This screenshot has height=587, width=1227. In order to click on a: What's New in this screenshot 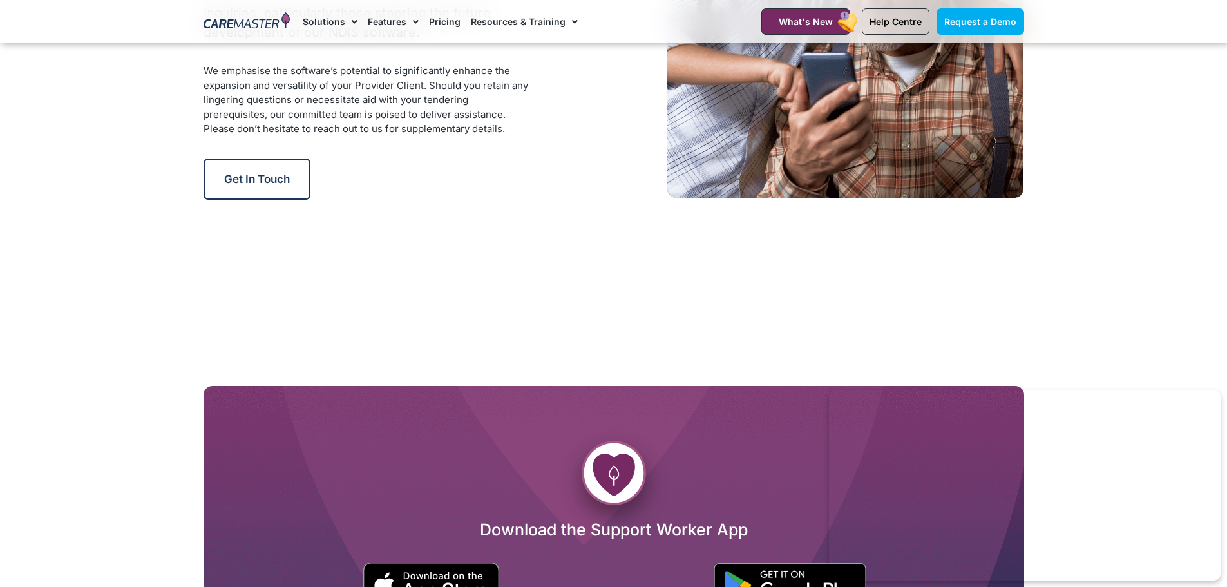, I will do `click(806, 21)`.